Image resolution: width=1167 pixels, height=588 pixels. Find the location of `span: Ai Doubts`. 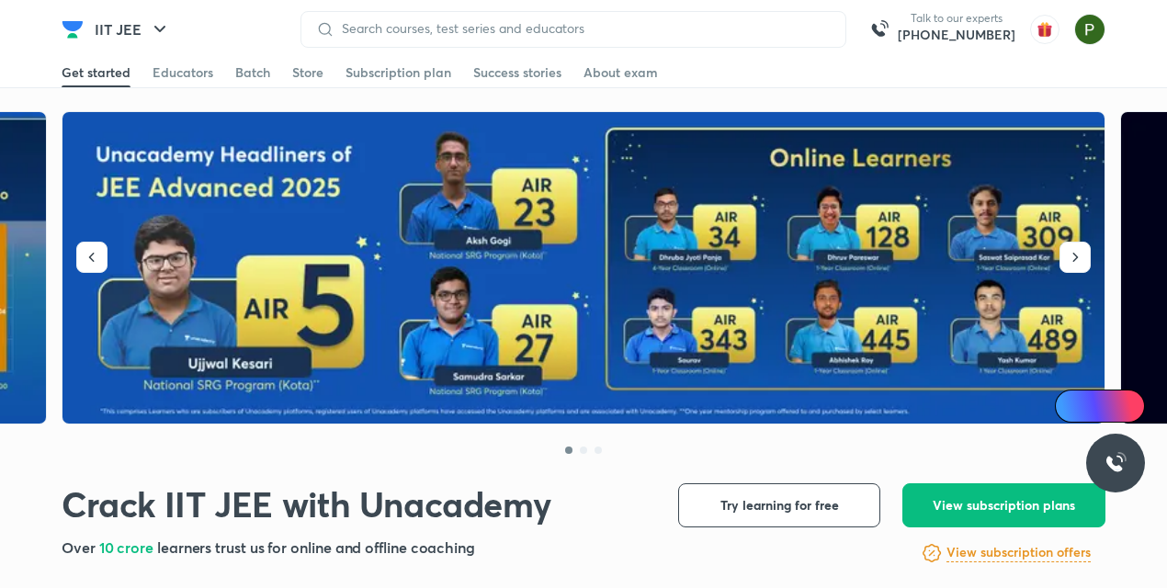

span: Ai Doubts is located at coordinates (1109, 406).